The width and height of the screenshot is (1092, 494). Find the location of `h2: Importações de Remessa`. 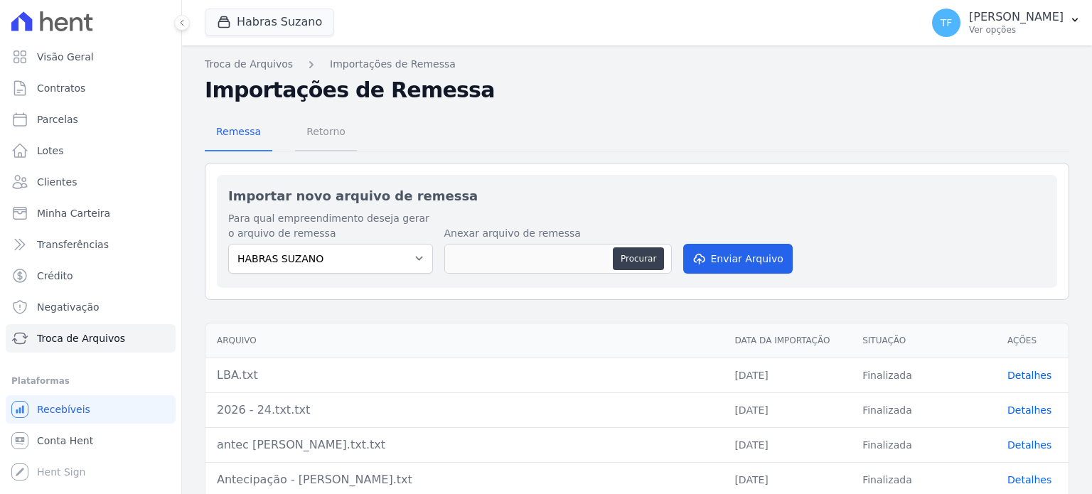

h2: Importações de Remessa is located at coordinates (637, 90).